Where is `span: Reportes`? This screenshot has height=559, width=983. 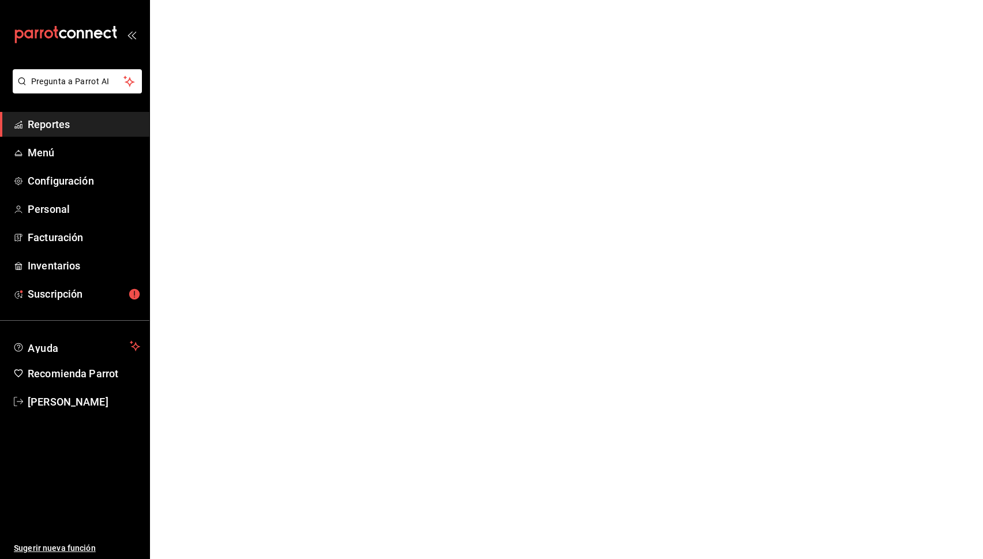 span: Reportes is located at coordinates (84, 124).